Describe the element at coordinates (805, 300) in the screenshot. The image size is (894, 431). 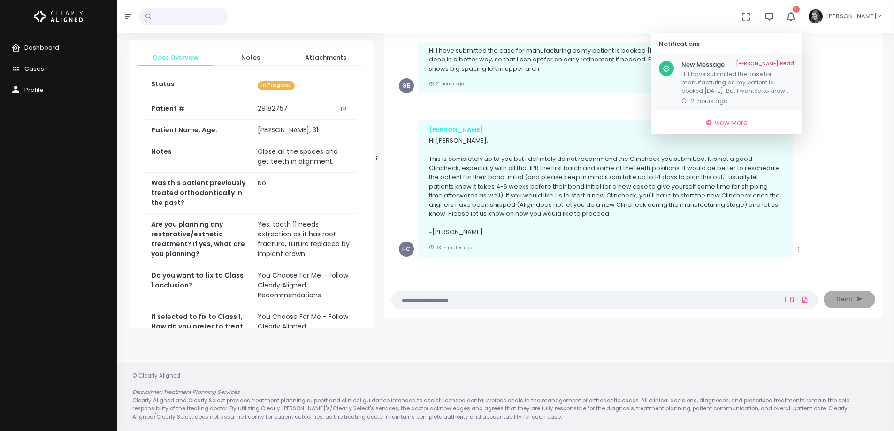
I see `a: Add Files` at that location.